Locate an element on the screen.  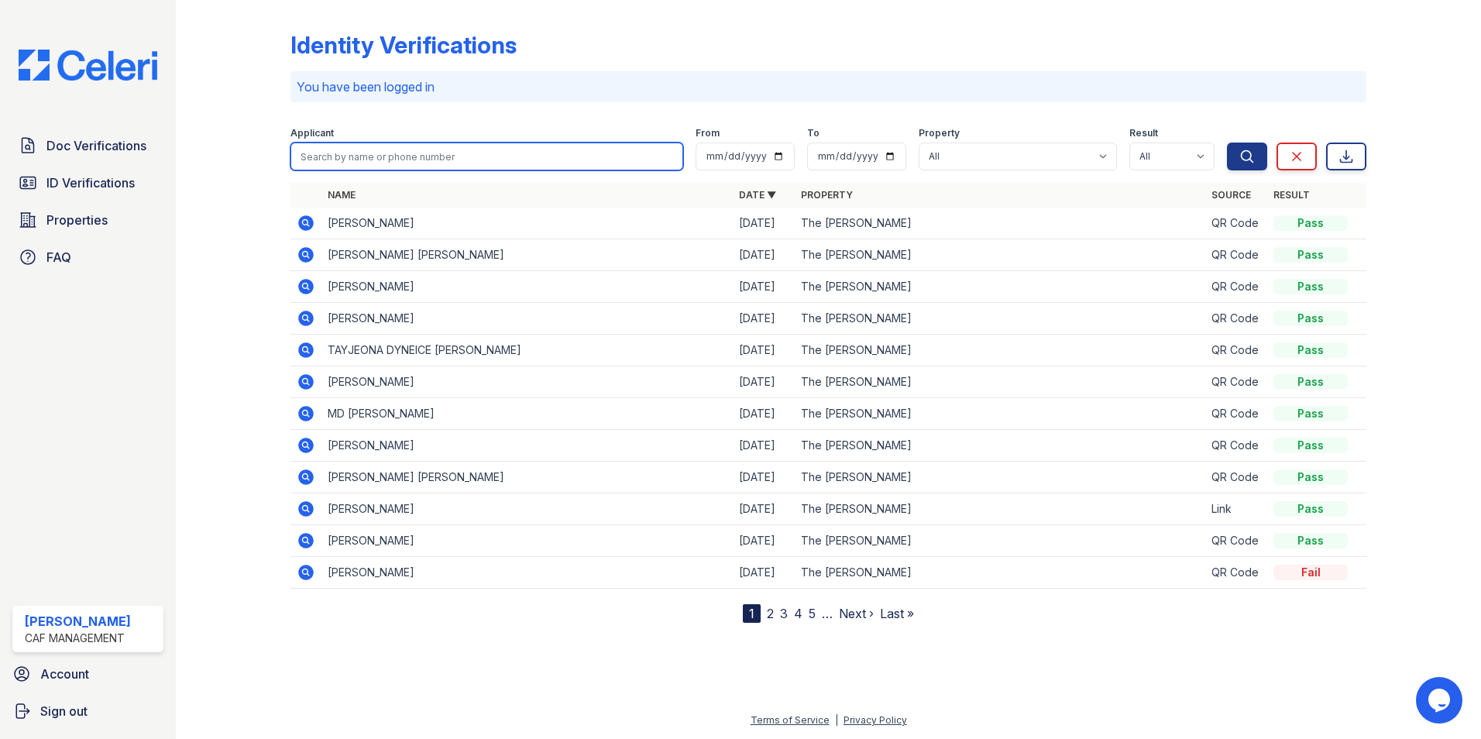
span: Sign out is located at coordinates (64, 711).